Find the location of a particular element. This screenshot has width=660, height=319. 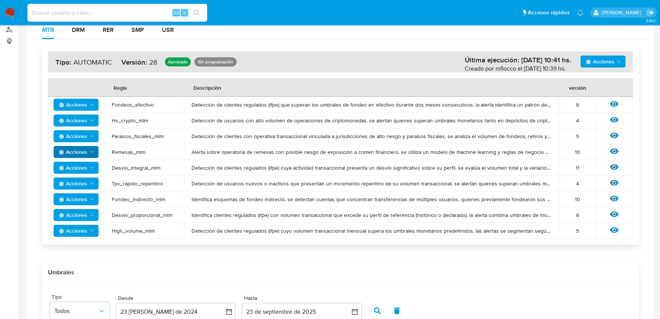

a: Salir is located at coordinates (651, 12).